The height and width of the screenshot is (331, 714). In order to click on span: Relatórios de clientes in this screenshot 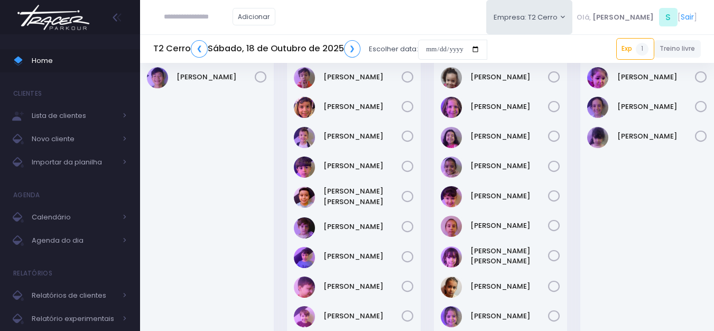, I will do `click(74, 296)`.